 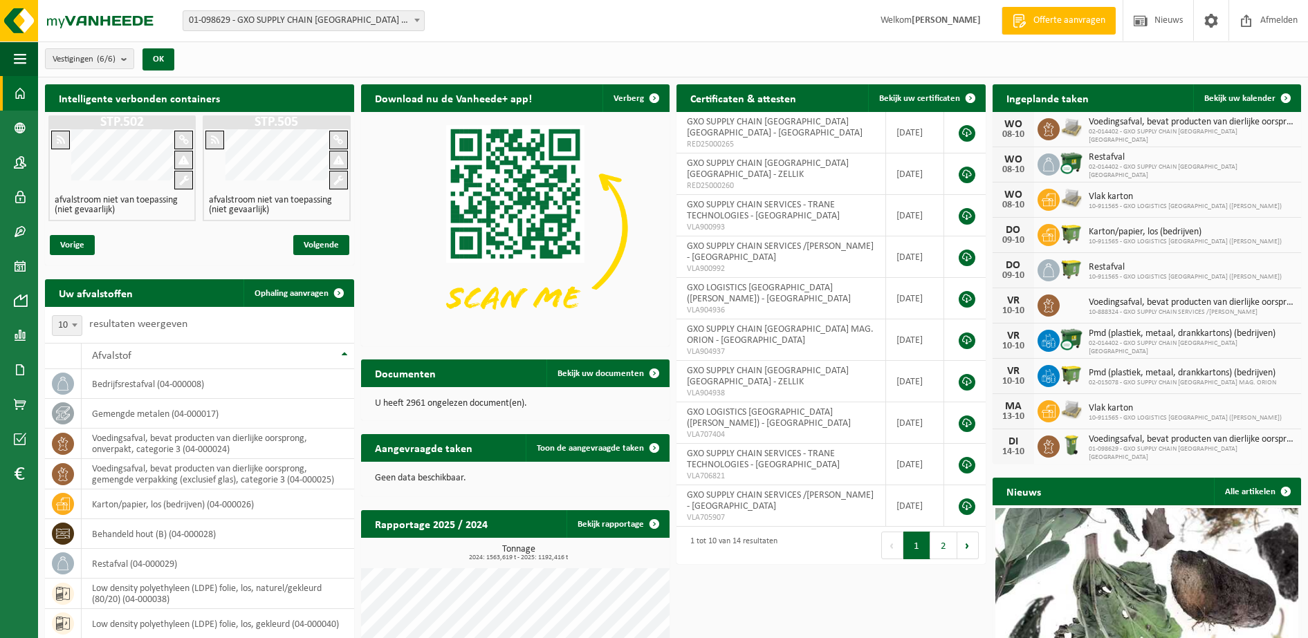 What do you see at coordinates (781, 518) in the screenshot?
I see `span: VLA705907` at bounding box center [781, 518].